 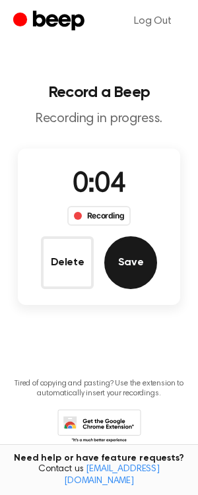 What do you see at coordinates (131, 263) in the screenshot?
I see `button: Save Audio Record` at bounding box center [131, 263].